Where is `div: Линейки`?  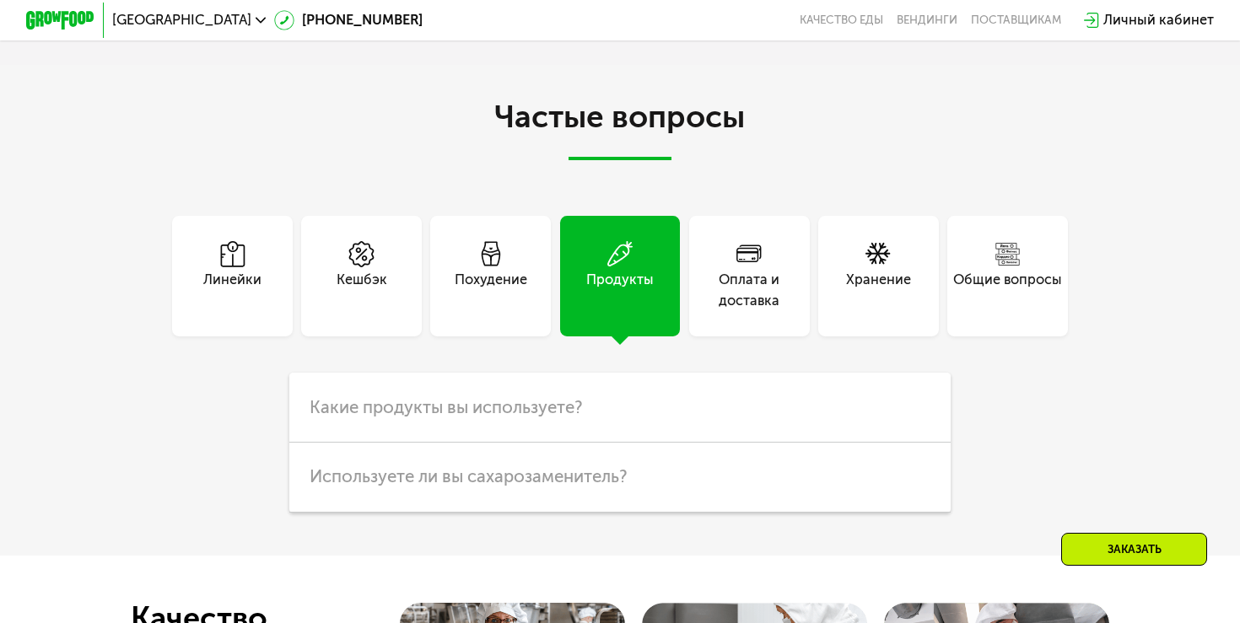
div: Линейки is located at coordinates (232, 290).